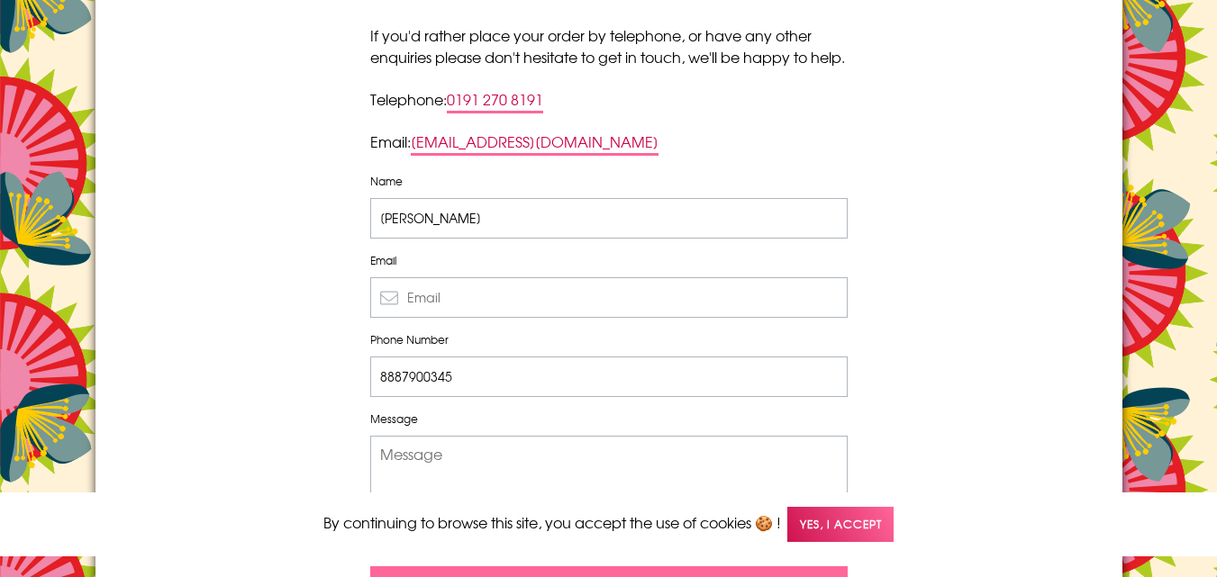 This screenshot has height=577, width=1217. I want to click on label: Phone Number, so click(609, 340).